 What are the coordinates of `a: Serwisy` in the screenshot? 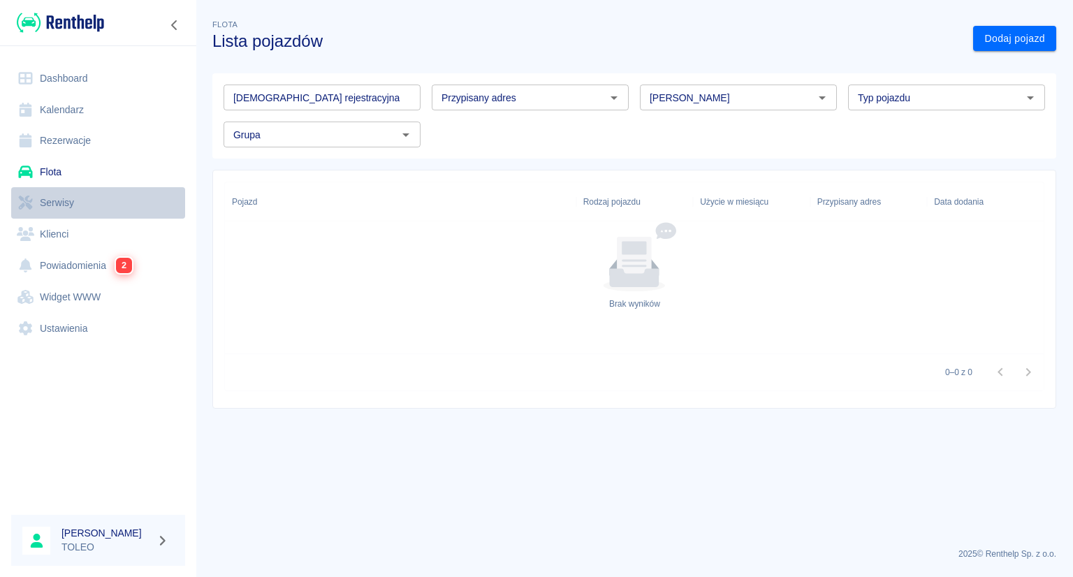 It's located at (98, 203).